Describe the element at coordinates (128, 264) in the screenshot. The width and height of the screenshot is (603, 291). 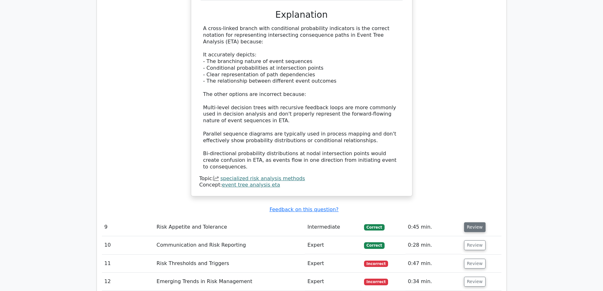
I see `td: 11` at that location.